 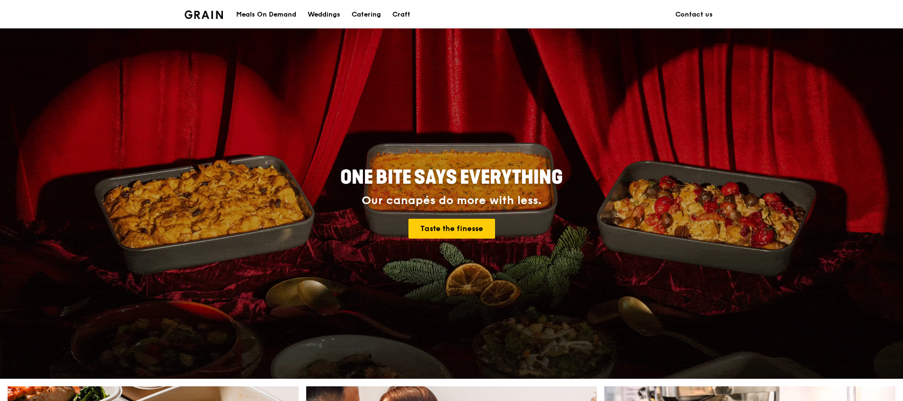 I want to click on div: Weddings, so click(x=324, y=15).